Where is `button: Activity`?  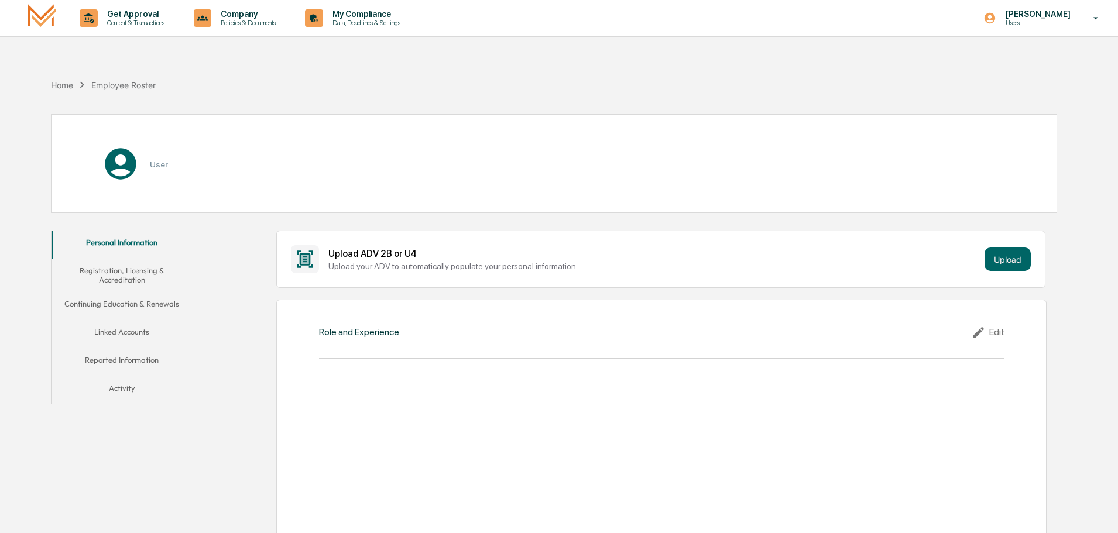
button: Activity is located at coordinates (122, 390).